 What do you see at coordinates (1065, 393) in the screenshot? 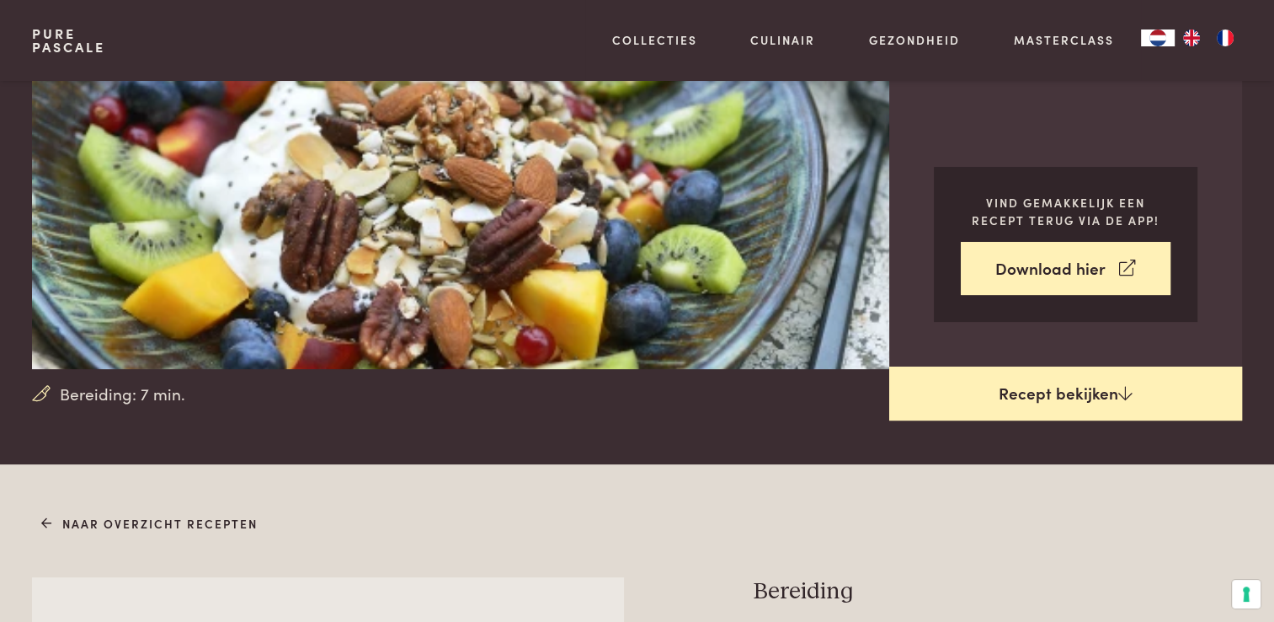
I see `a: Recept bekijken` at bounding box center [1065, 393].